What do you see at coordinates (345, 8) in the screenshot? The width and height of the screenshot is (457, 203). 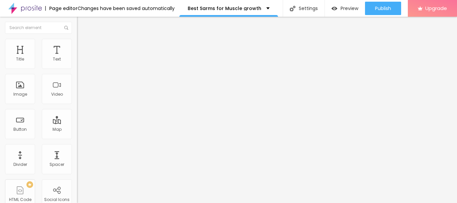 I see `button: Preview` at bounding box center [345, 8].